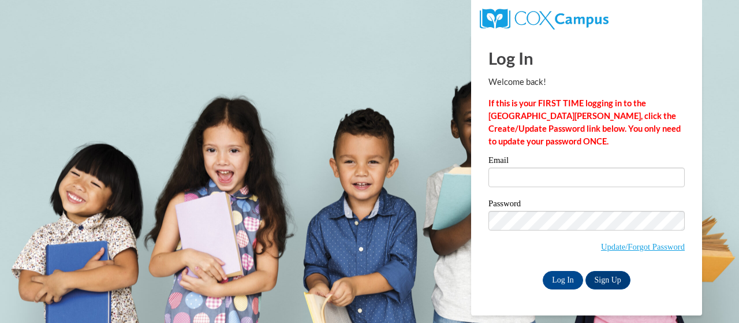  I want to click on a: Sign Up, so click(608, 280).